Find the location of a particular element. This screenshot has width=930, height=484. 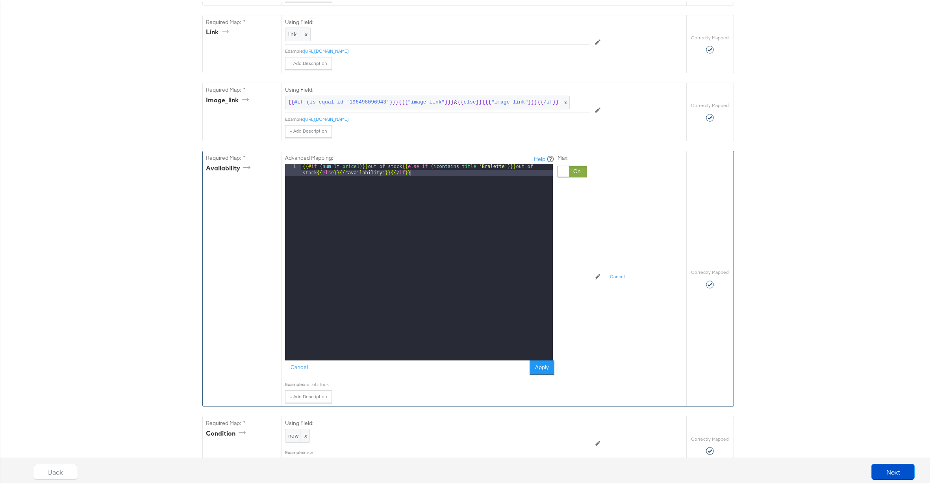

label: Advanced Mapping: is located at coordinates (309, 156).